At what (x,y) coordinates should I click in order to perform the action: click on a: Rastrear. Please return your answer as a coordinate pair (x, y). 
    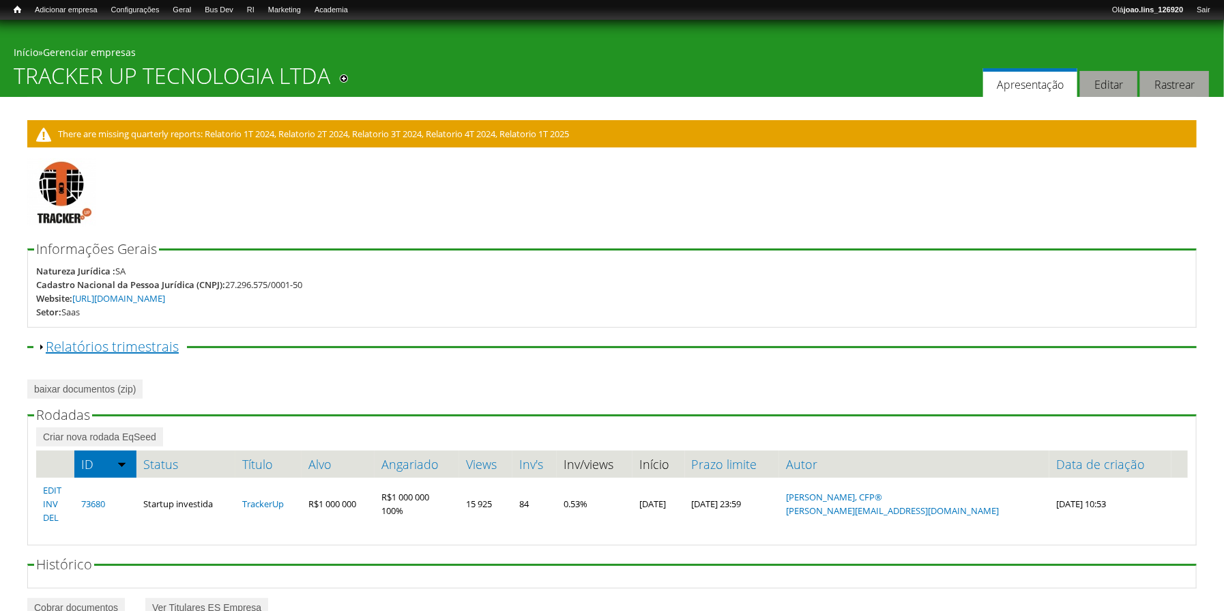
    Looking at the image, I should click on (1174, 84).